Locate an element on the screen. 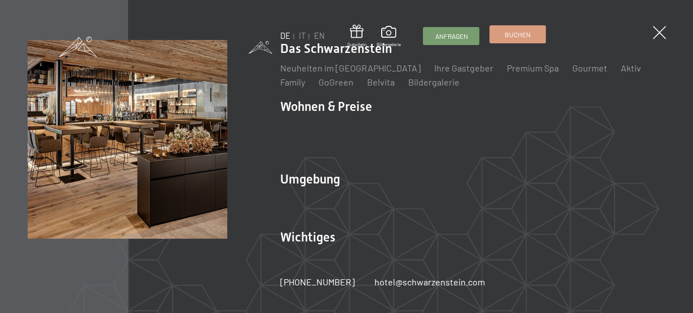 The height and width of the screenshot is (313, 693). a: Ihre Gastgeber is located at coordinates (463, 68).